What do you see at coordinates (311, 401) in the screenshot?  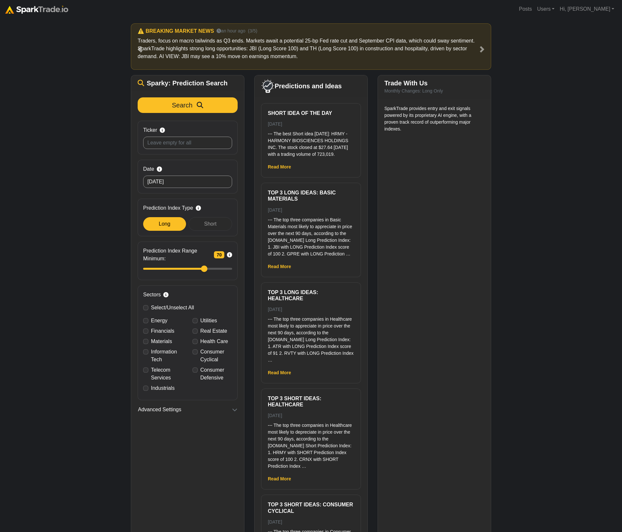 I see `h6: Top 3 Short ideas: Healthcare` at bounding box center [311, 401].